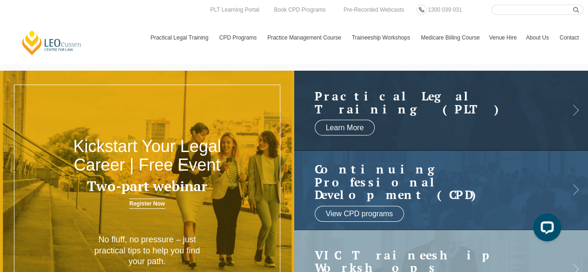 The width and height of the screenshot is (588, 272). What do you see at coordinates (147, 250) in the screenshot?
I see `p: No fluff, no pressure – just practical tips to help you find your path.` at bounding box center [147, 250].